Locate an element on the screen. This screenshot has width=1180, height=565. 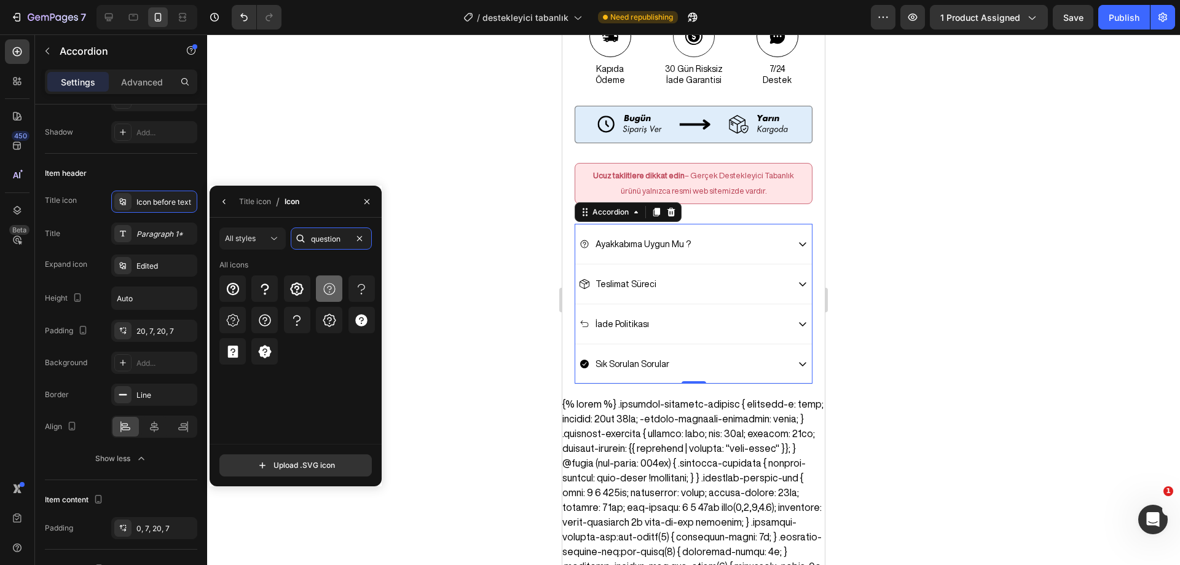
strong: Ucuz taklitlere dikkat edin is located at coordinates (76, 141).